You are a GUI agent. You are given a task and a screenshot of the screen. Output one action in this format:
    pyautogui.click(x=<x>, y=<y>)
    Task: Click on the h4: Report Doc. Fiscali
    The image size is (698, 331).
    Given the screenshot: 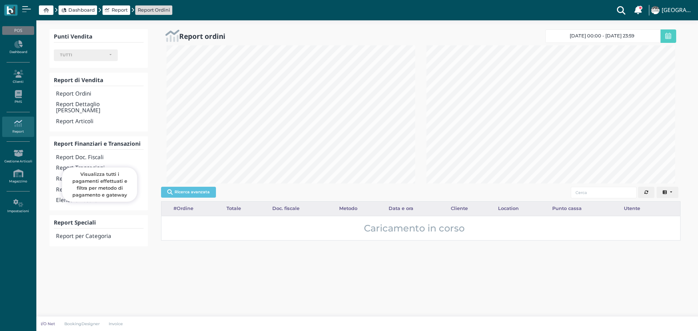 What is the action you would take?
    pyautogui.click(x=100, y=158)
    